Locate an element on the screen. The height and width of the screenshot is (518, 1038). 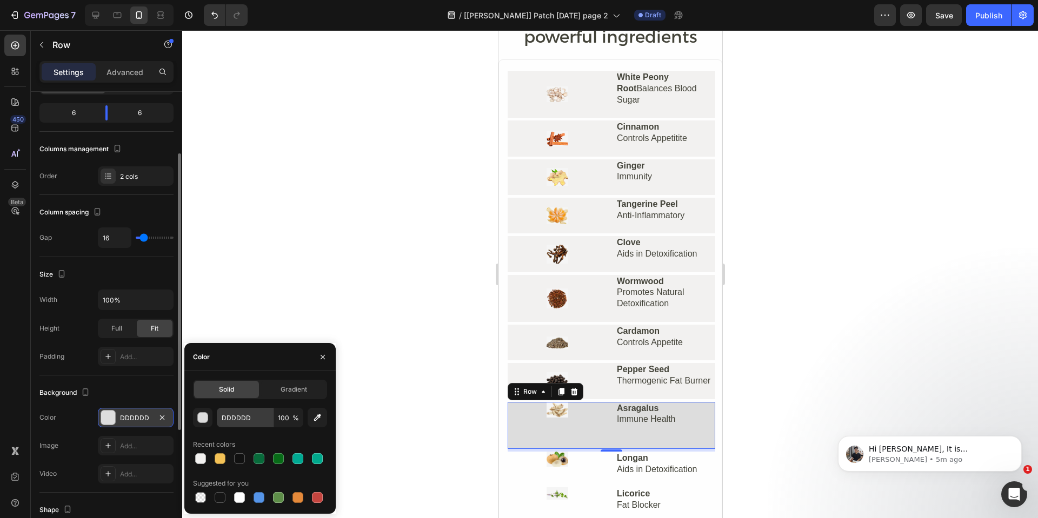
div: Width is located at coordinates (48, 300).